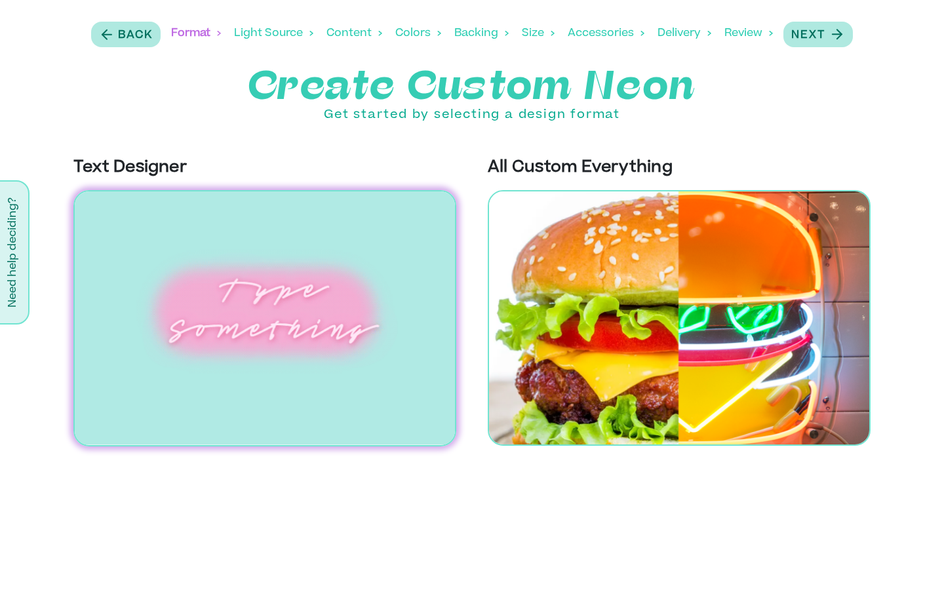 The height and width of the screenshot is (590, 944). Describe the element at coordinates (748, 33) in the screenshot. I see `div: Review` at that location.